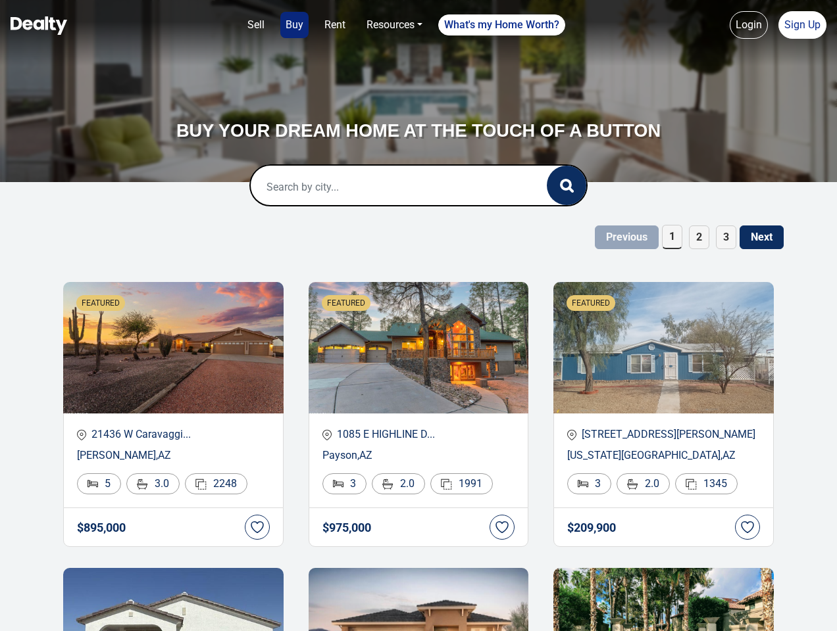  I want to click on span: 2, so click(699, 237).